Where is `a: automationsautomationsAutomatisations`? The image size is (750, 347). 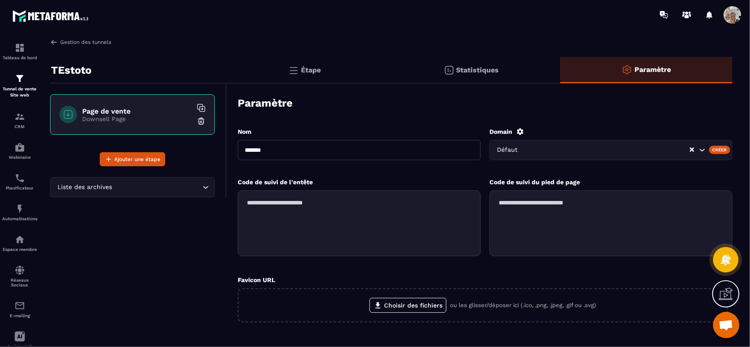
a: automationsautomationsAutomatisations is located at coordinates (20, 213).